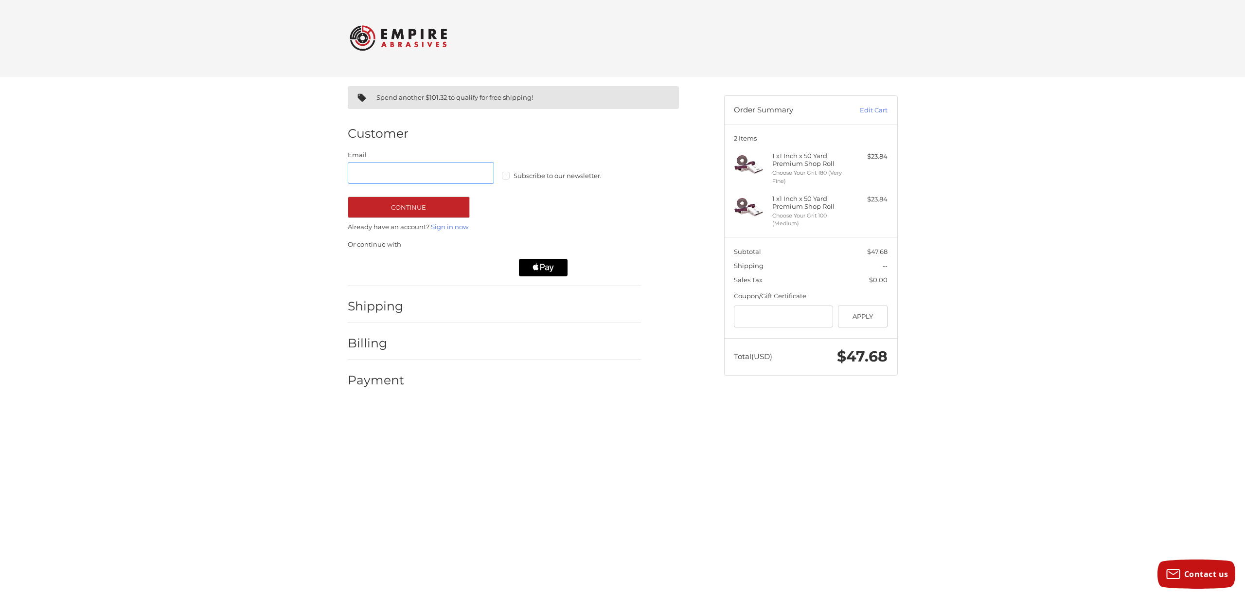 Image resolution: width=1245 pixels, height=596 pixels. Describe the element at coordinates (409, 207) in the screenshot. I see `button: Continue` at that location.